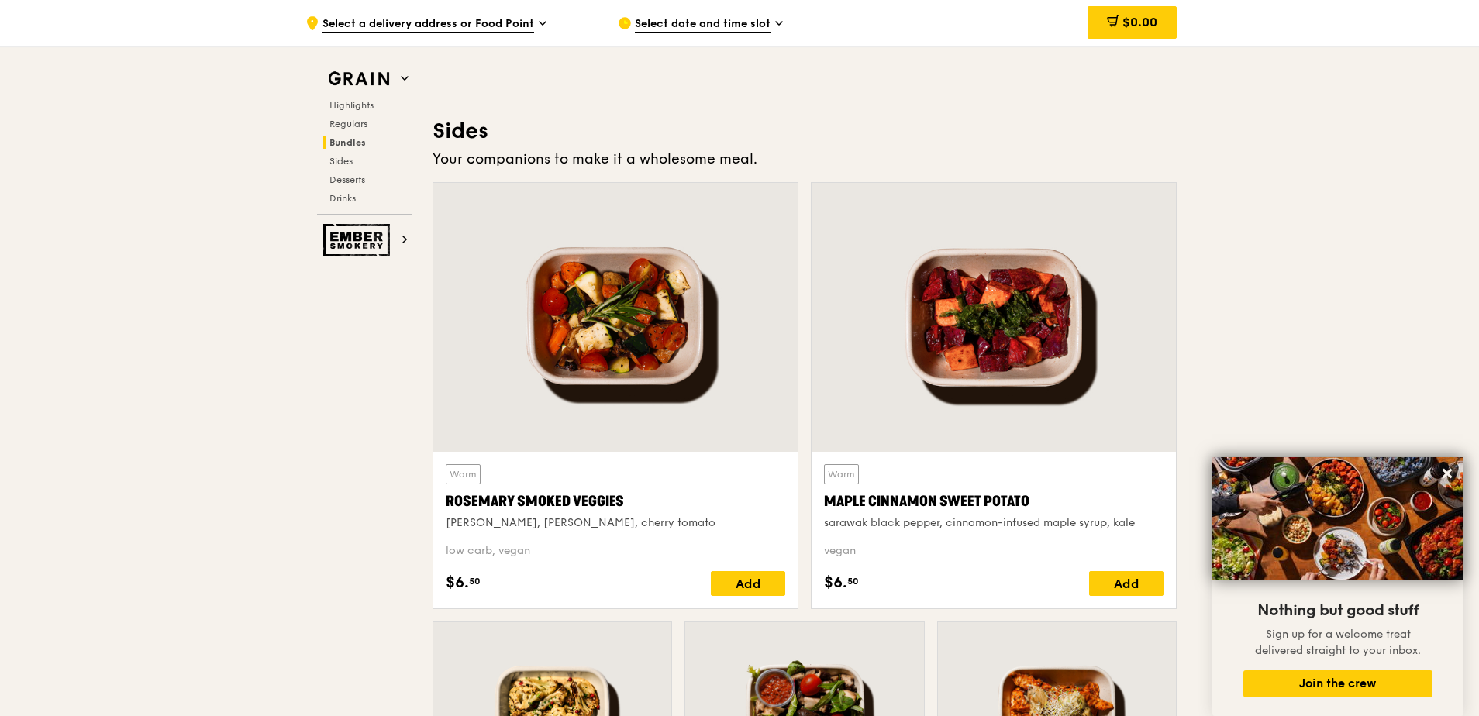 This screenshot has height=716, width=1479. I want to click on span: Bundles, so click(347, 143).